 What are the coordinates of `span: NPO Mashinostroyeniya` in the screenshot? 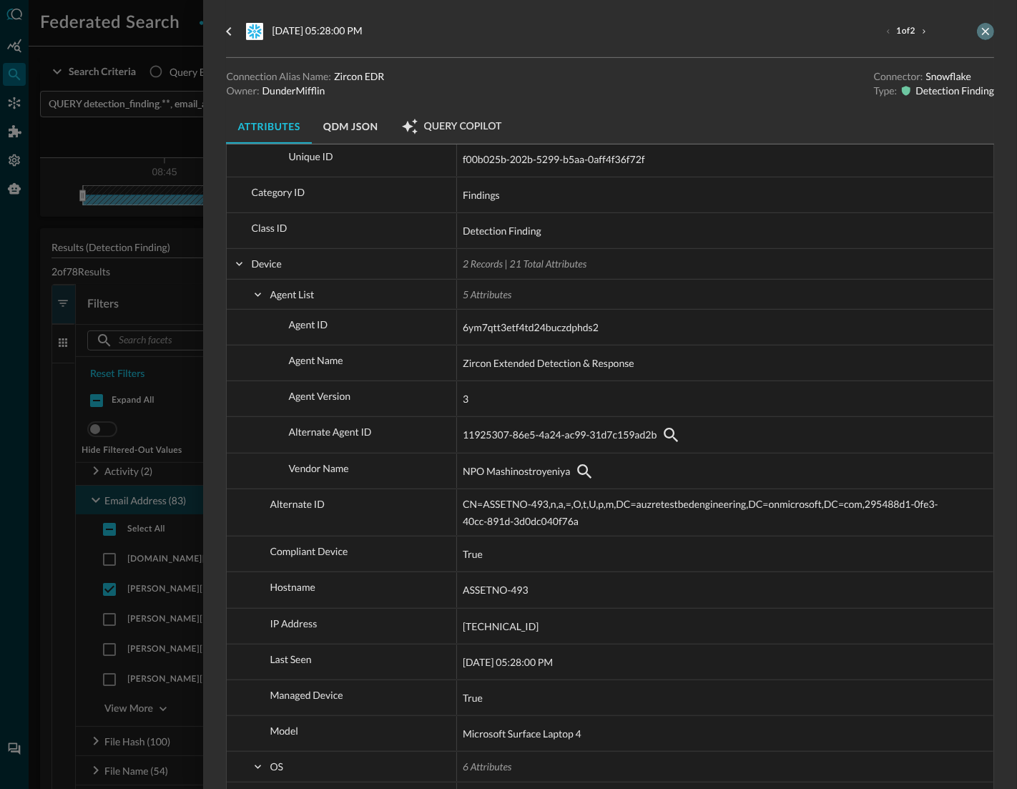 It's located at (516, 471).